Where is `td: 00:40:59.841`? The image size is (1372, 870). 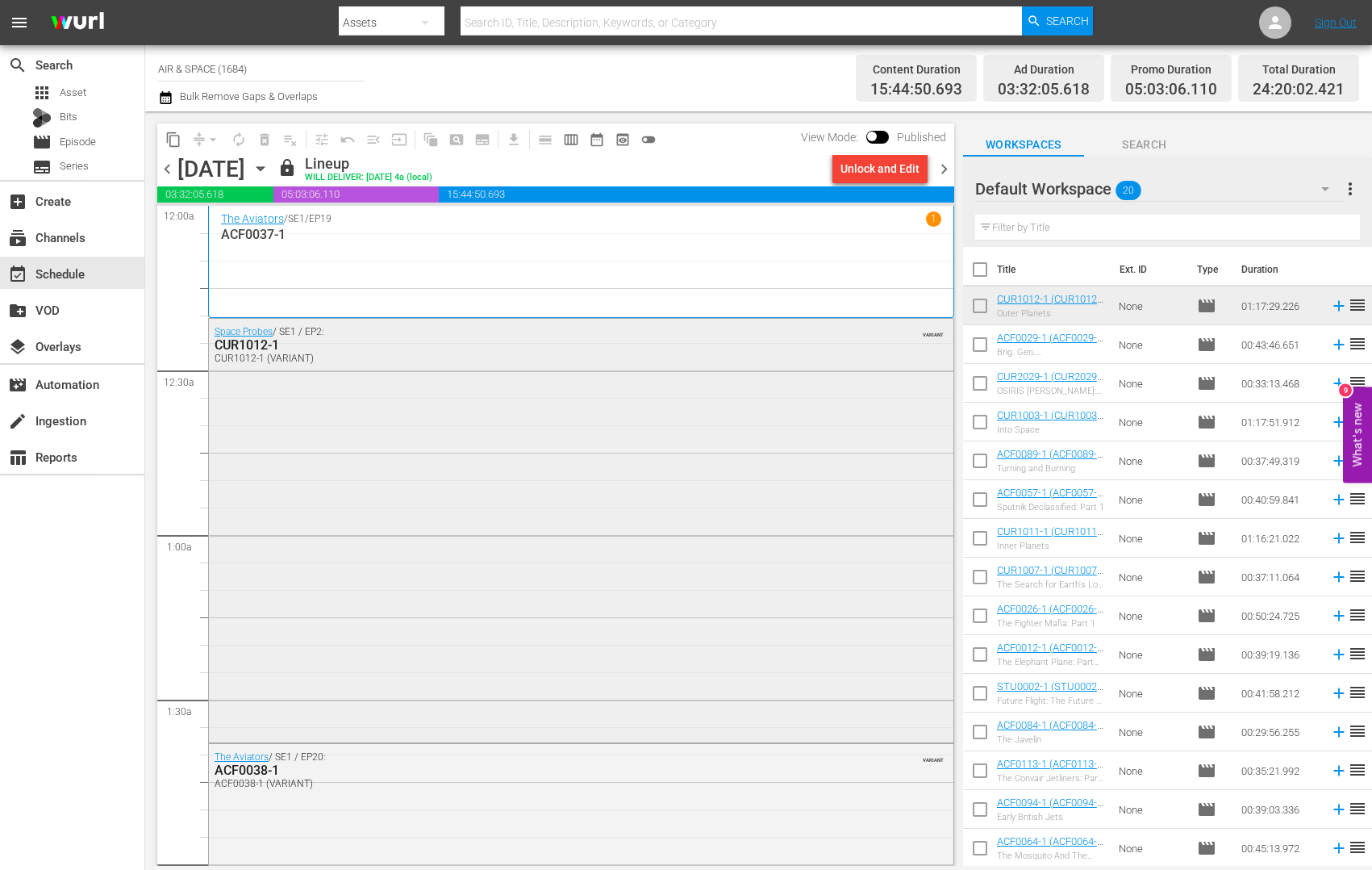
td: 00:40:59.841 is located at coordinates (1279, 500).